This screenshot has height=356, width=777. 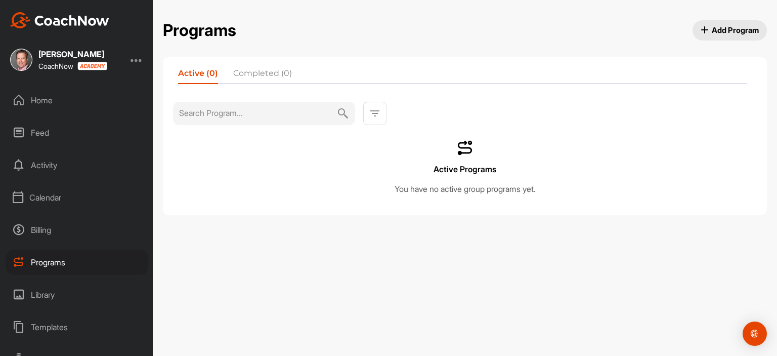 What do you see at coordinates (21, 60) in the screenshot?
I see `img: square_abdfdf2b4235f0032e8ef9e906cebb3a.jpg` at bounding box center [21, 60].